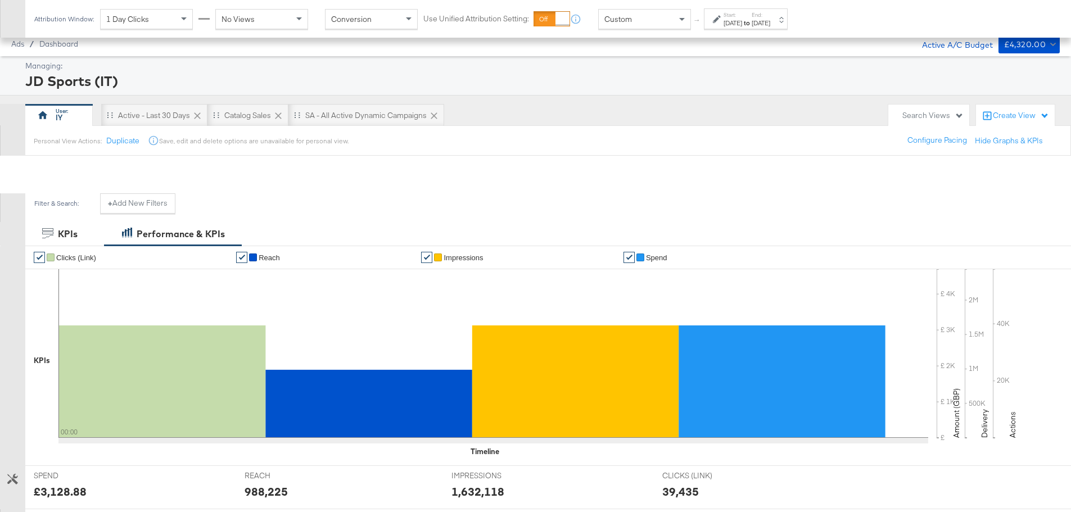  Describe the element at coordinates (493, 475) in the screenshot. I see `span: IMPRESSIONS` at that location.